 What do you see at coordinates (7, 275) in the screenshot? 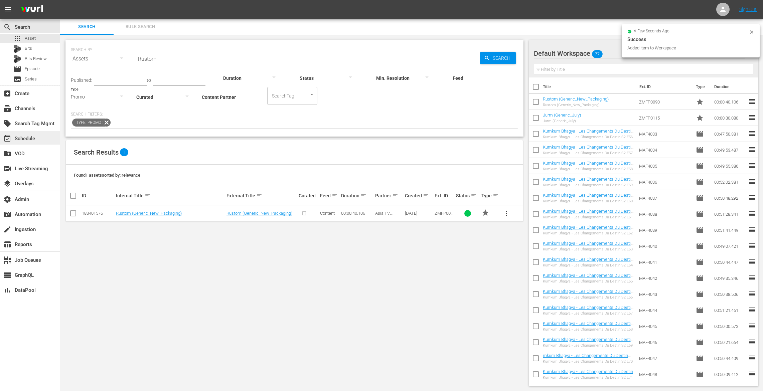
I see `span: GraphQL` at bounding box center [7, 275].